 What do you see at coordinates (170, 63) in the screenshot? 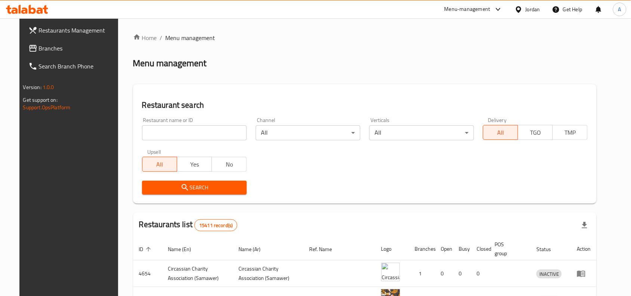
I see `h2: Menu management` at bounding box center [170, 63].